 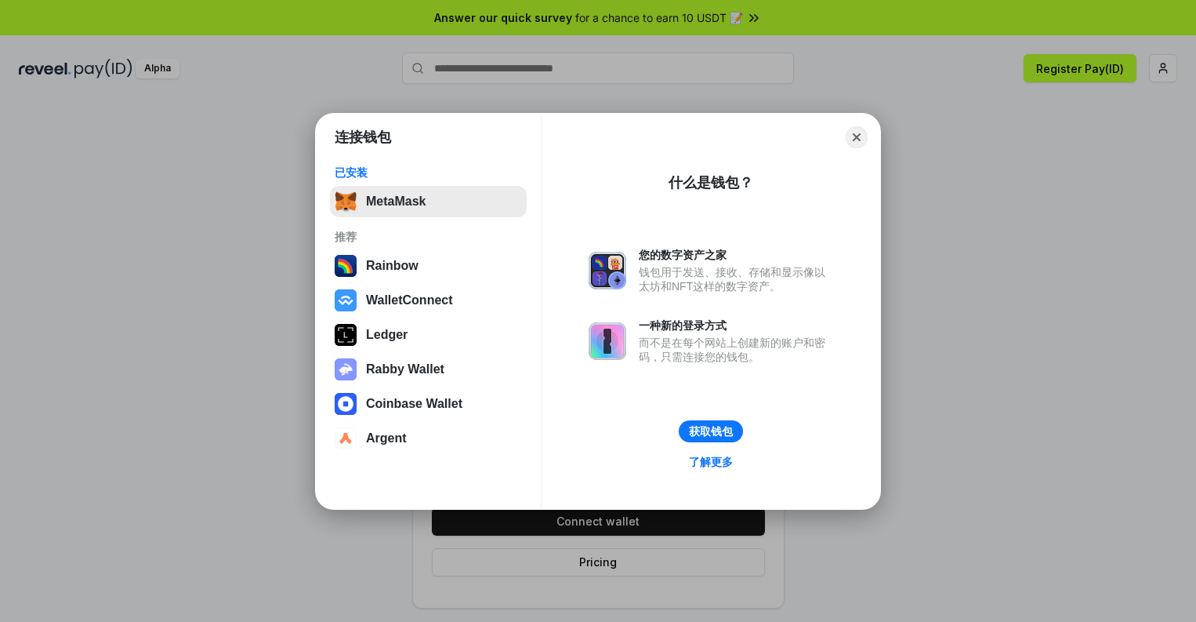 What do you see at coordinates (711, 462) in the screenshot?
I see `div: 了解更多` at bounding box center [711, 462].